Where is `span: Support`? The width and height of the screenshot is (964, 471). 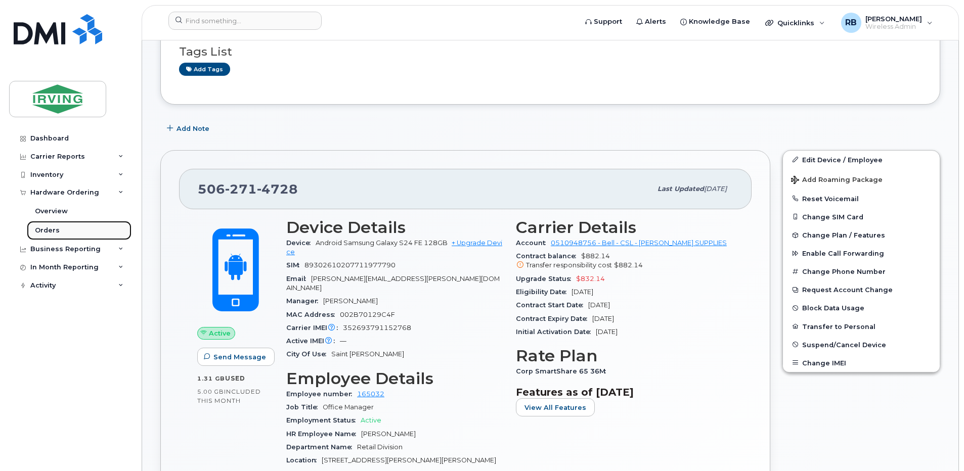 span: Support is located at coordinates (608, 22).